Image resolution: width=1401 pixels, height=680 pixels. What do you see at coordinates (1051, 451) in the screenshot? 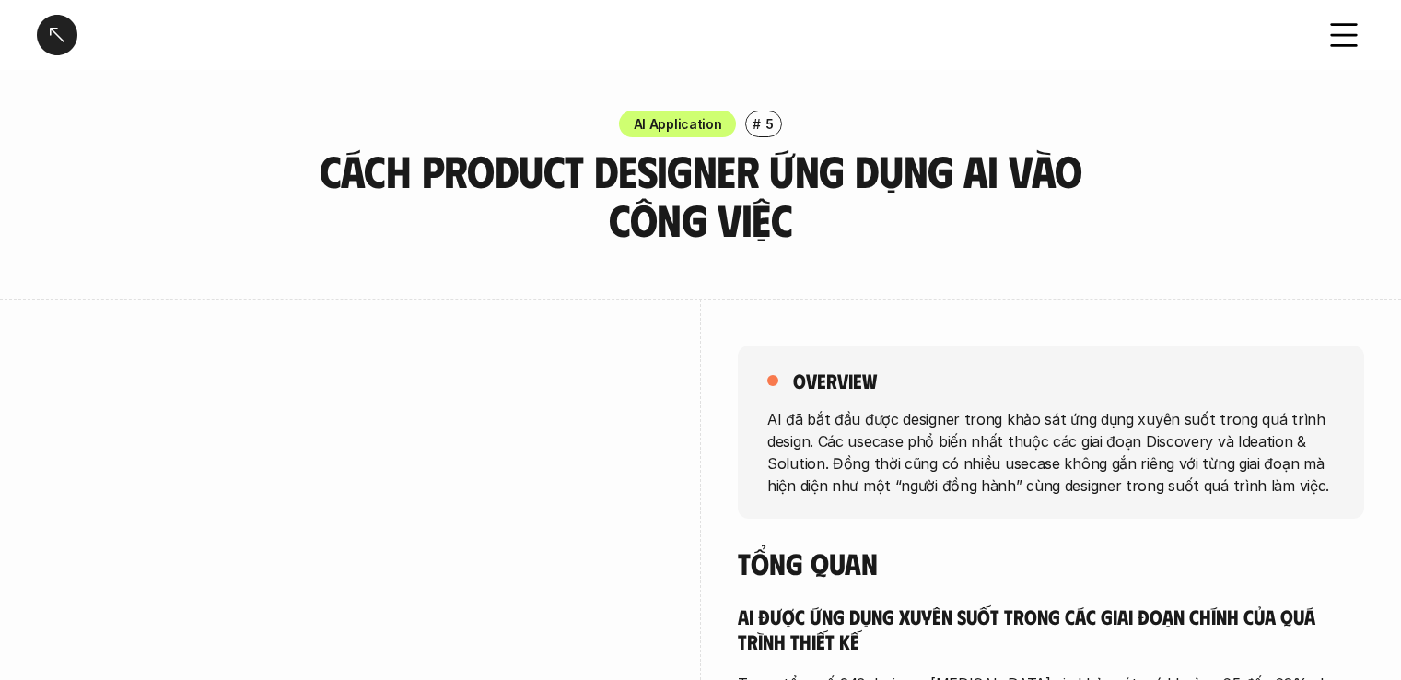
I see `p: AI đã bắt đầu được designer trong khảo sát ứng dụng xuyên suốt trong quá trình design. Các usecas...` at bounding box center [1051, 451].